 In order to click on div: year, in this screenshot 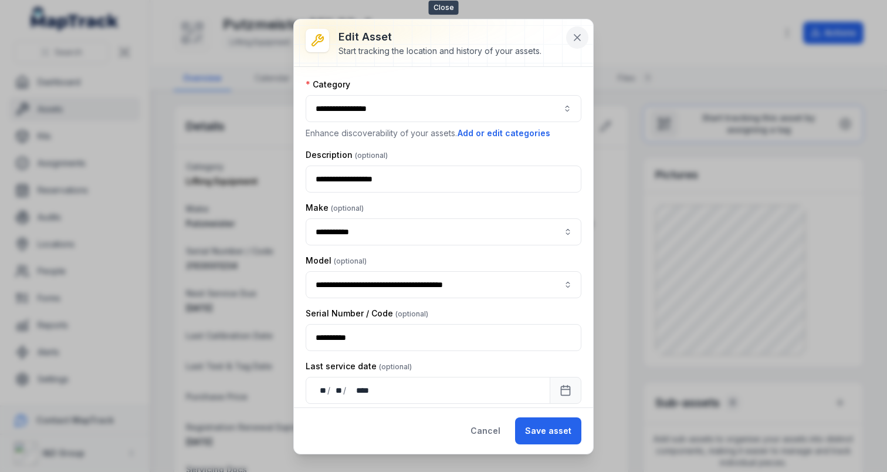, I will do `click(359, 390)`.